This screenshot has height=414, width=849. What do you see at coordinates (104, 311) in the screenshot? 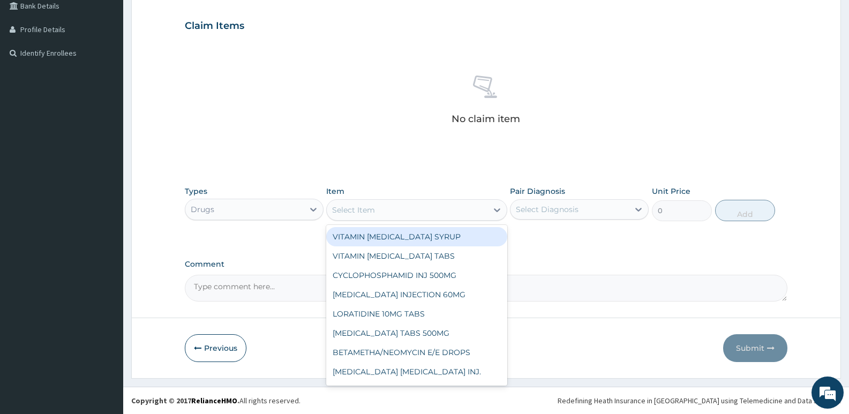
I see `textarea: Type your message and hit 'Enter'` at bounding box center [104, 311].